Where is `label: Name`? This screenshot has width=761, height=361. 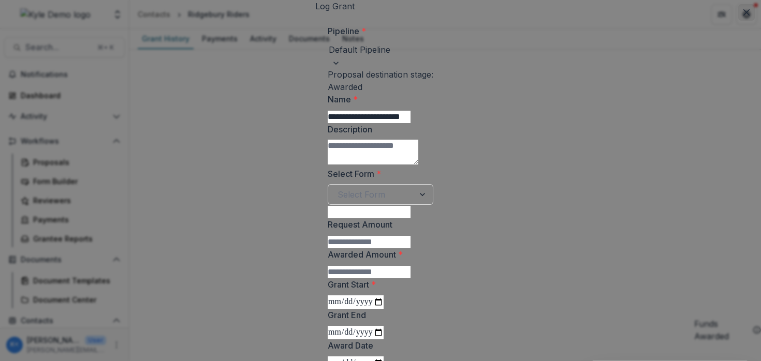 label: Name is located at coordinates (377, 99).